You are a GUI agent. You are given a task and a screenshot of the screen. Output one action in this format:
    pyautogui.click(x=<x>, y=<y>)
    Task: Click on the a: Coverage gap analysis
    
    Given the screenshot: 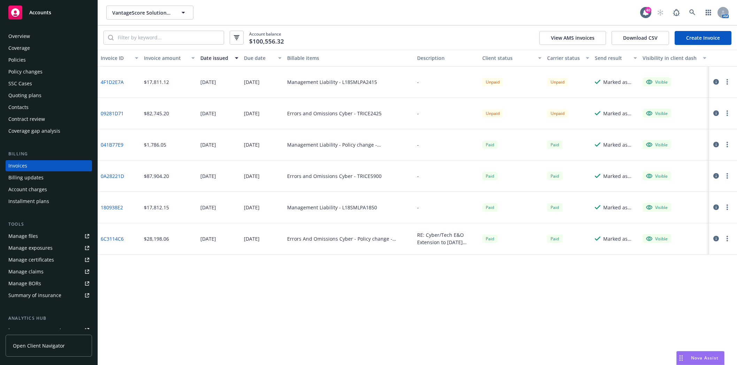 What is the action you would take?
    pyautogui.click(x=49, y=131)
    